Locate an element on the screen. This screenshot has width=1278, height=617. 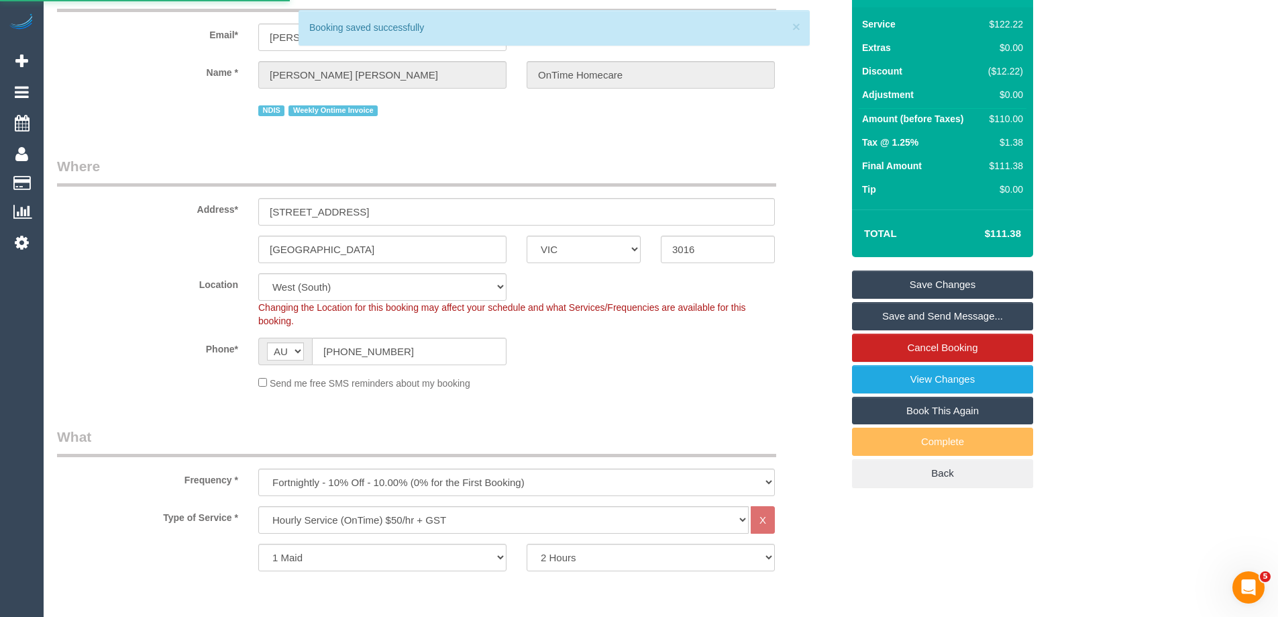
img: Automaid Logo is located at coordinates (21, 23).